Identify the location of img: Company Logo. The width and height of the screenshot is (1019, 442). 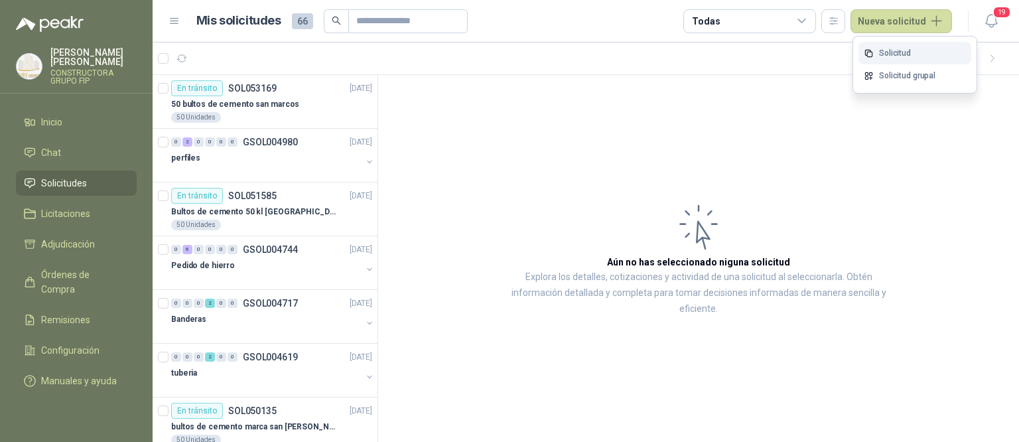
(29, 66).